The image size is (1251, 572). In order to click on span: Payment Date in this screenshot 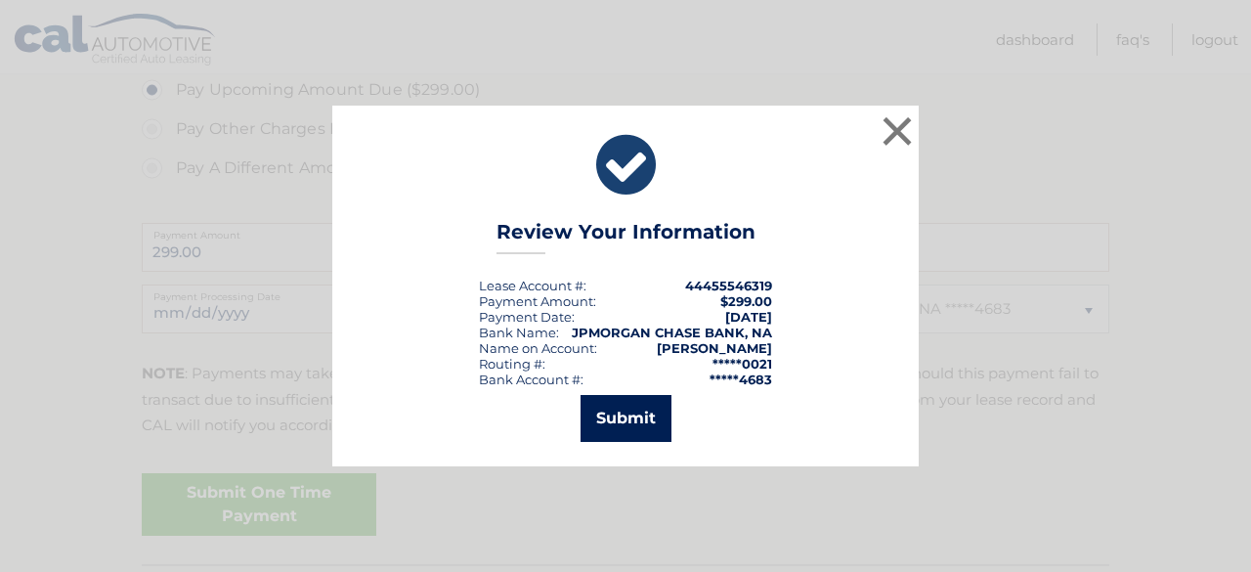, I will do `click(525, 317)`.